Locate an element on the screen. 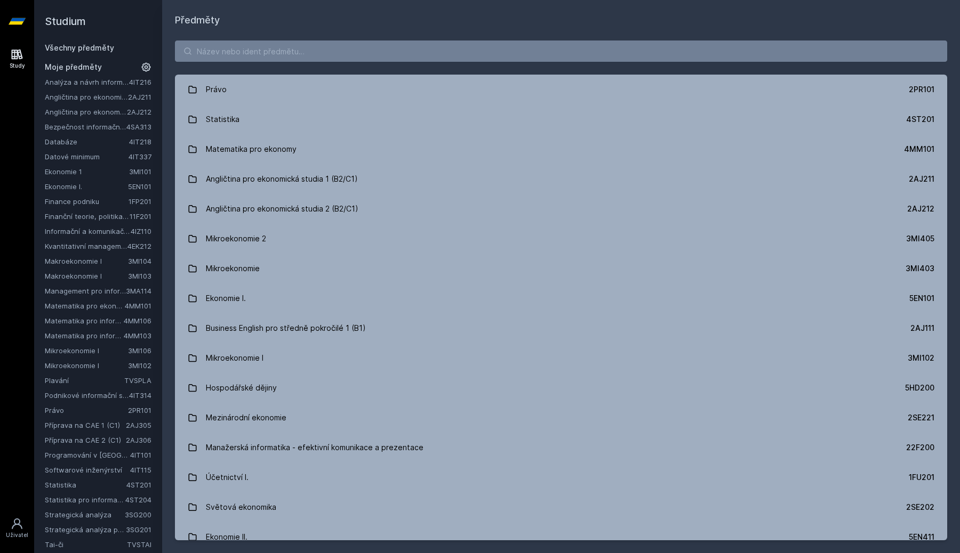 The height and width of the screenshot is (553, 960). a: Business English pro středně pokročilé 1 (B1) 2AJ111 is located at coordinates (561, 328).